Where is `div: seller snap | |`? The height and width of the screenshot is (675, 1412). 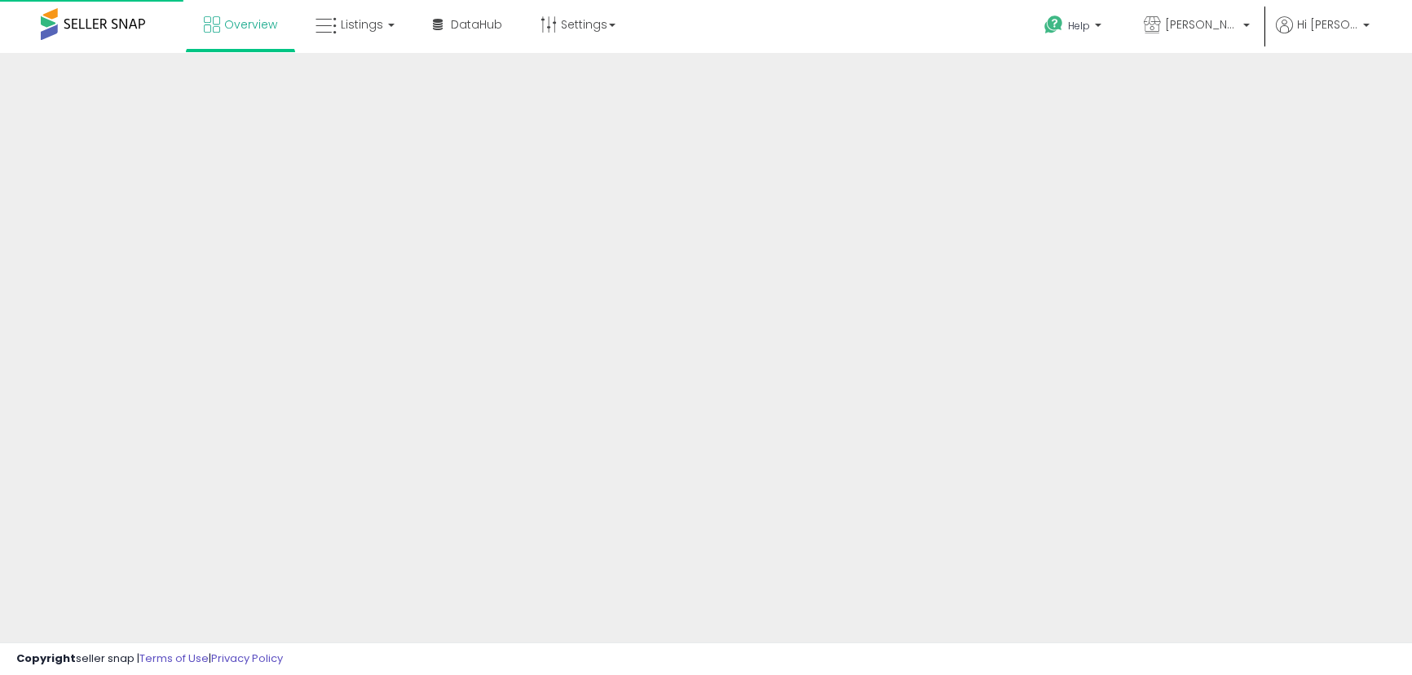
div: seller snap | | is located at coordinates (149, 659).